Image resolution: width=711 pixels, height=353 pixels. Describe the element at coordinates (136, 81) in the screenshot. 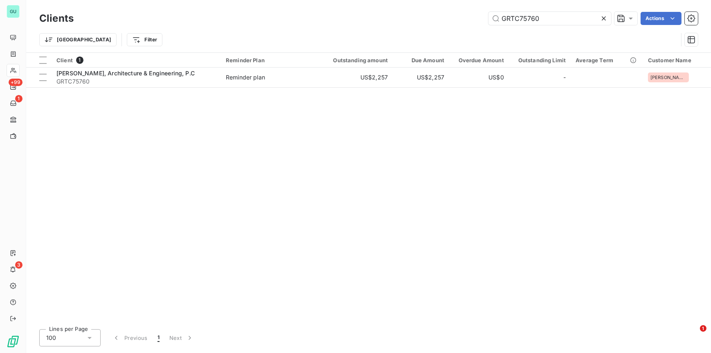

I see `span: GRTC75760` at that location.